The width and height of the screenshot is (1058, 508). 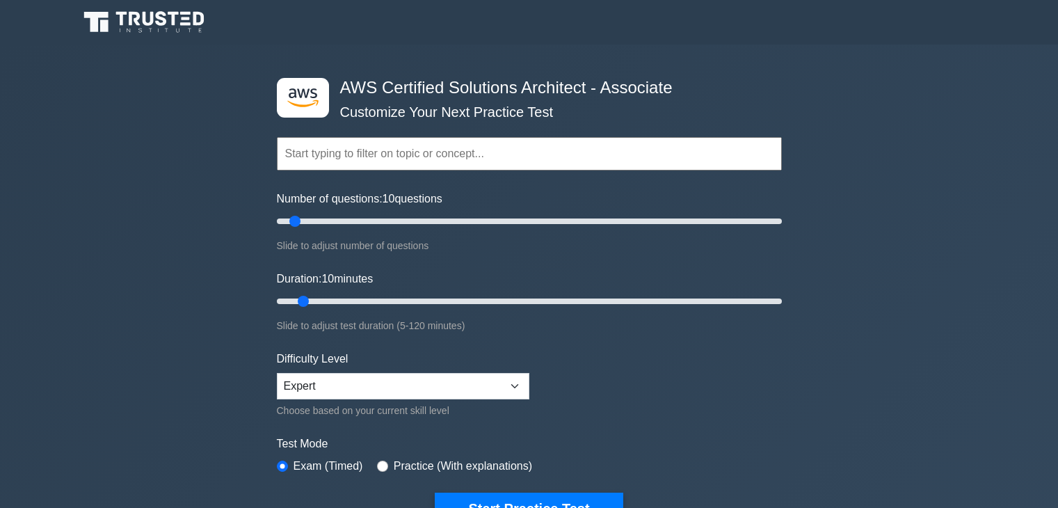 What do you see at coordinates (529, 326) in the screenshot?
I see `div: Slide to adjust test duration (5-120 minutes)` at bounding box center [529, 326].